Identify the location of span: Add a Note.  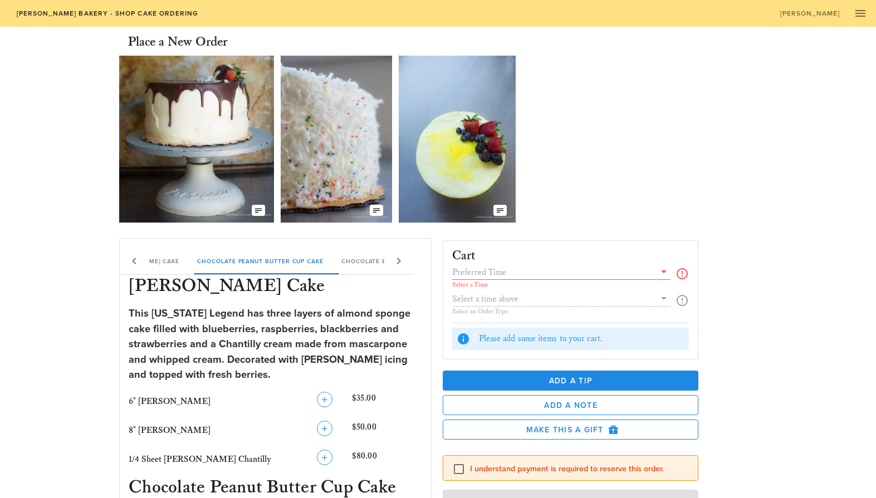
(571, 405).